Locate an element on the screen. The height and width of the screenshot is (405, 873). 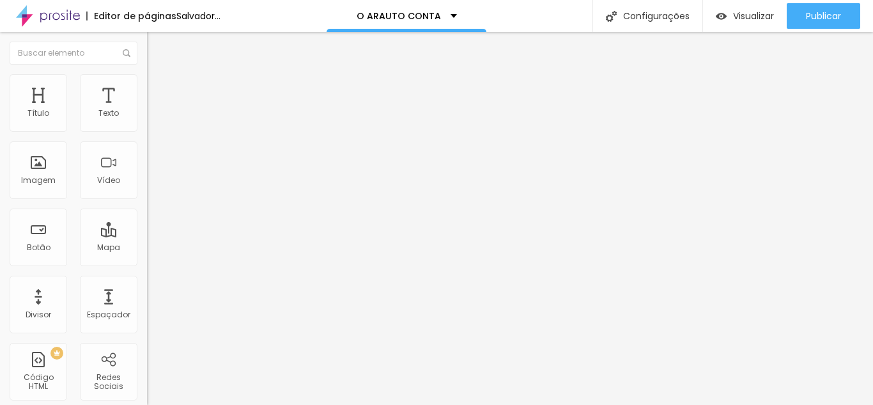
font: Botão is located at coordinates (38, 247).